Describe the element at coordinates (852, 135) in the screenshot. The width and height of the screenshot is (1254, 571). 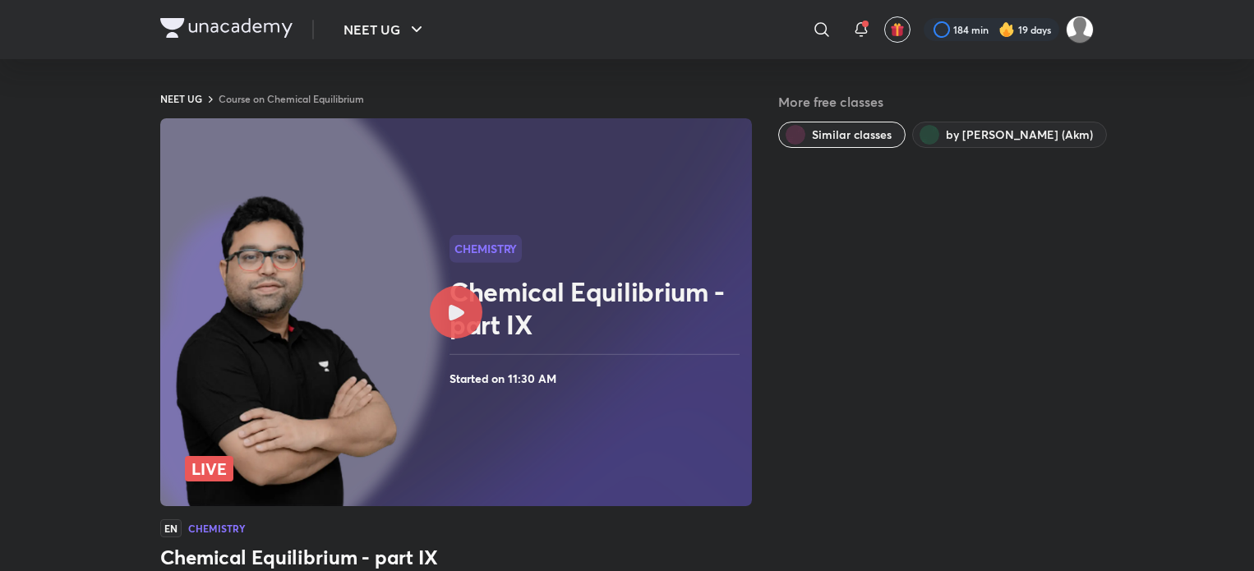
I see `span: Similar classes` at that location.